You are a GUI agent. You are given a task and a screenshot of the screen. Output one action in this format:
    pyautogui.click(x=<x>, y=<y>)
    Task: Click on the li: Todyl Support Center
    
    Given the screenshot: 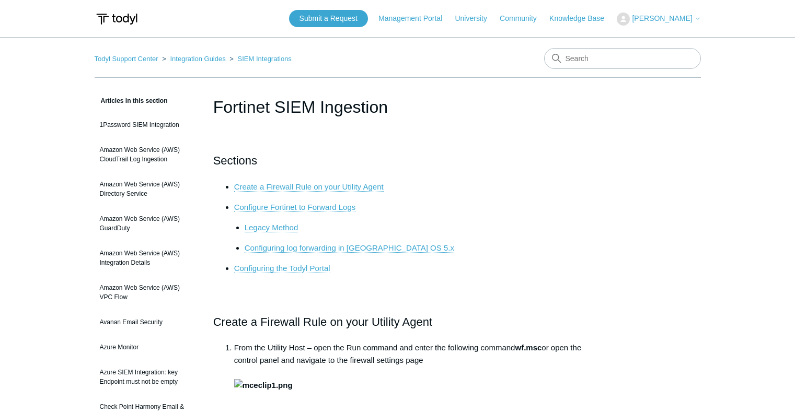 What is the action you would take?
    pyautogui.click(x=128, y=59)
    